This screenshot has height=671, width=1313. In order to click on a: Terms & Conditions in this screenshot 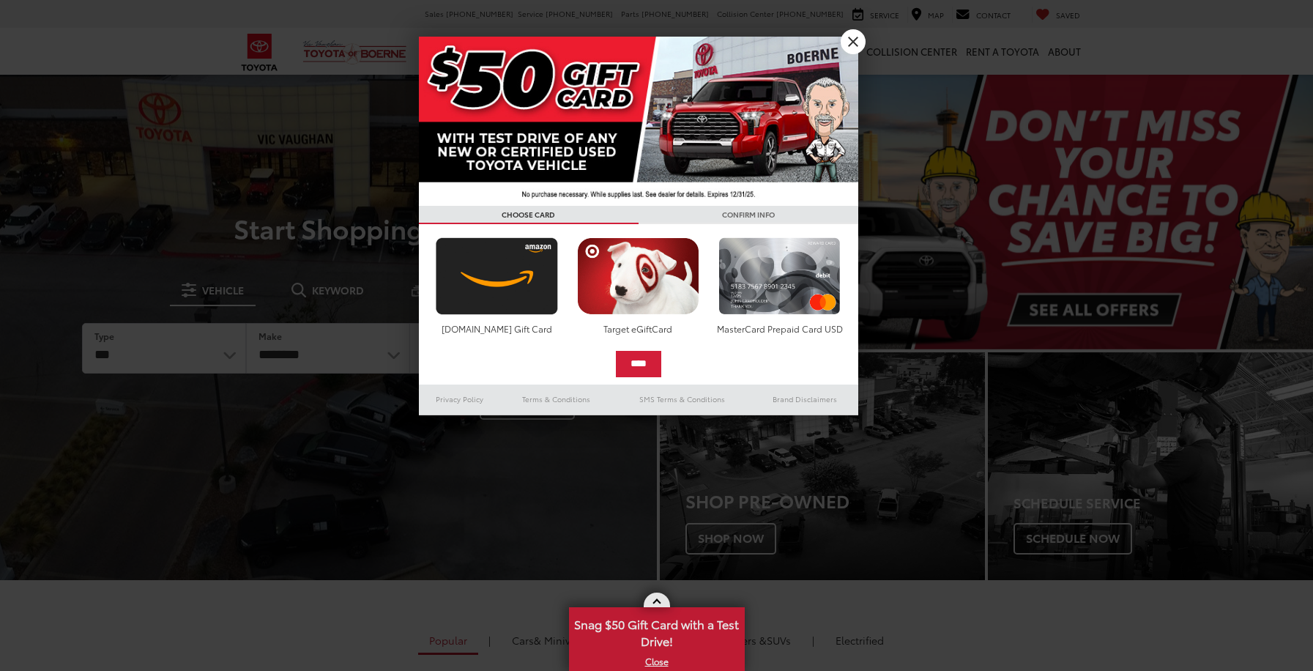, I will do `click(556, 399)`.